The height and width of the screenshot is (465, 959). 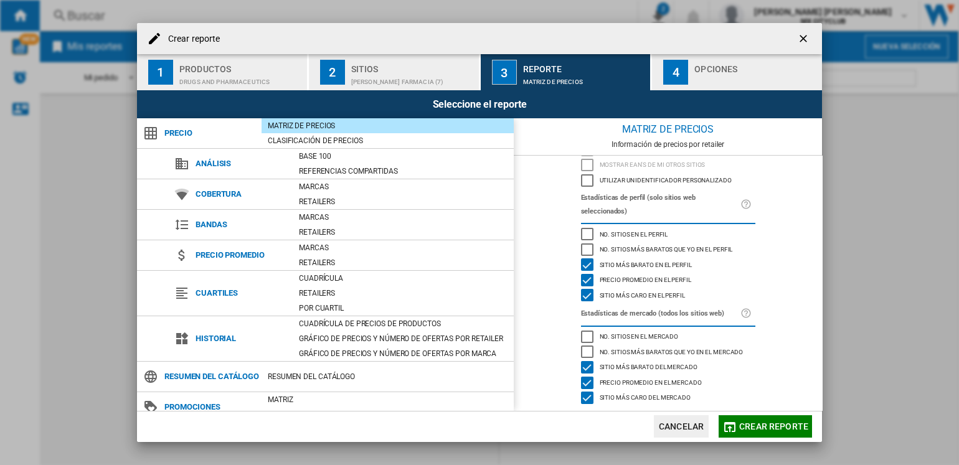 What do you see at coordinates (671, 351) in the screenshot?
I see `span: No. sitios más baratos que yo en el mercado` at bounding box center [671, 351].